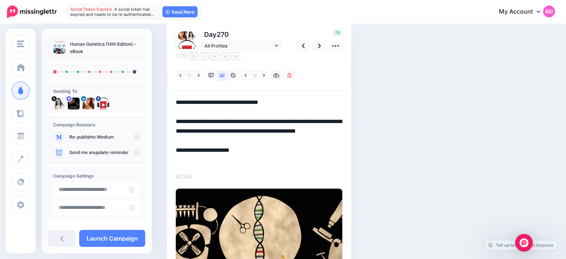  Describe the element at coordinates (112, 12) in the screenshot. I see `span: A social token has expired and needs to be re-authenticated…` at that location.